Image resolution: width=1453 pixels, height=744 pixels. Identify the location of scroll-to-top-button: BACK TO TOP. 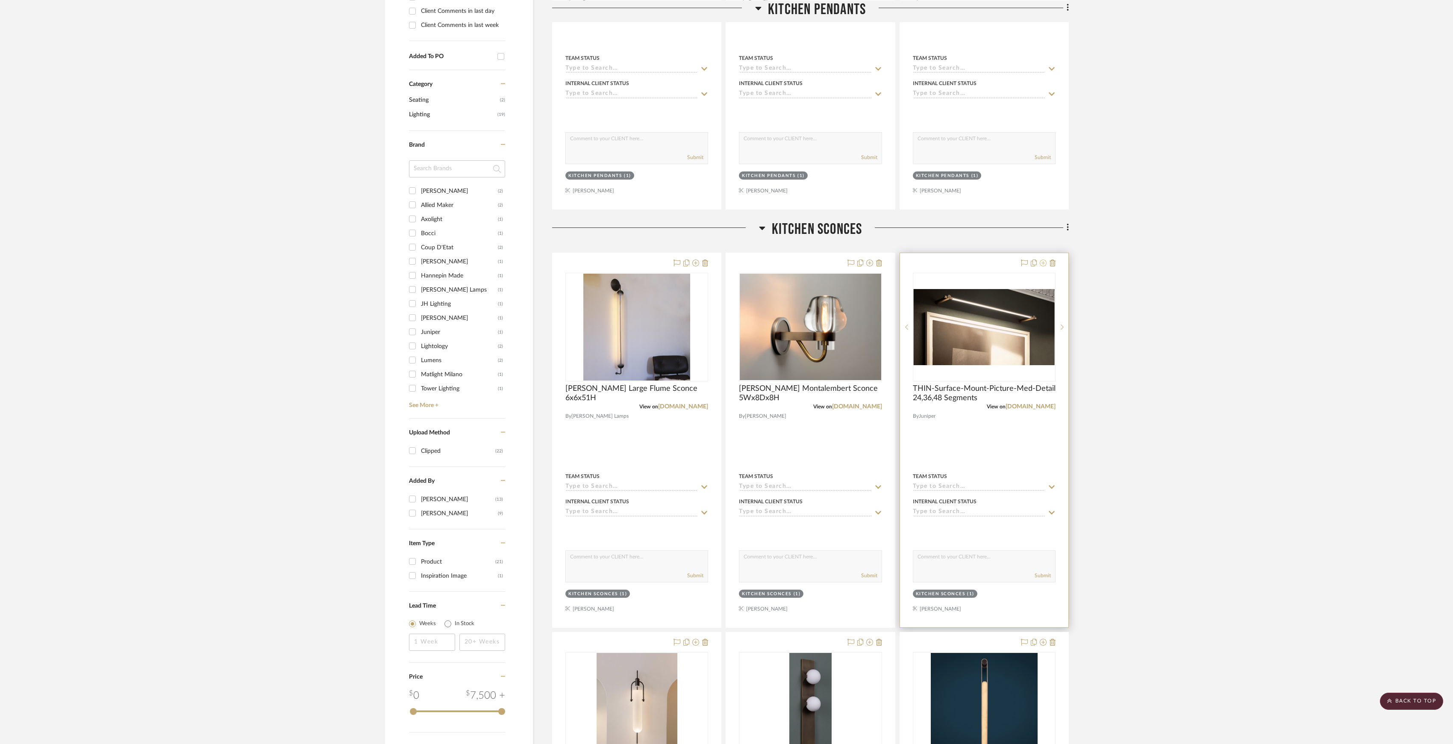
(1412, 701).